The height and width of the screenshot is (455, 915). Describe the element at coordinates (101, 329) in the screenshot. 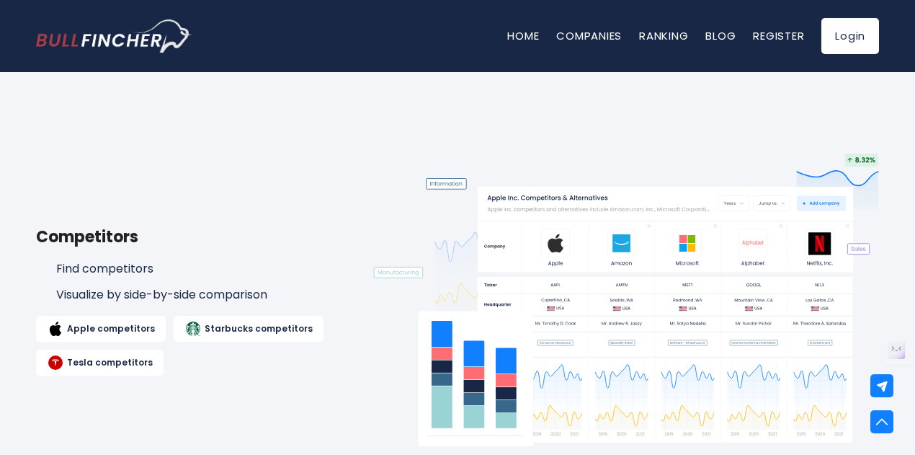

I see `a: Apple competitors` at that location.